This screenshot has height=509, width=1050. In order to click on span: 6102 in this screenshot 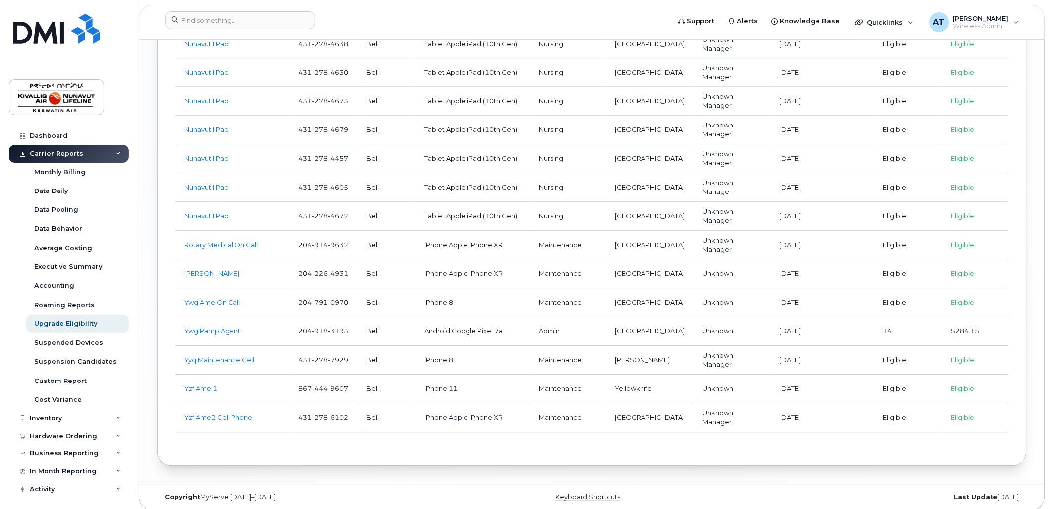, I will do `click(338, 417)`.